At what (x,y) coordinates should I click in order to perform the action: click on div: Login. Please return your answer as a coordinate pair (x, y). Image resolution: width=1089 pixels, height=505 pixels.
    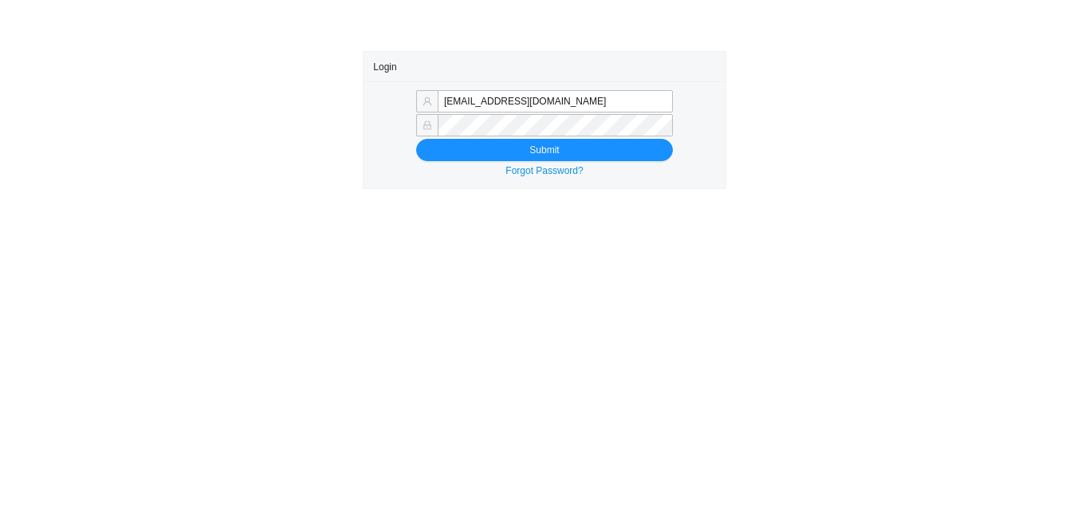
    Looking at the image, I should click on (544, 66).